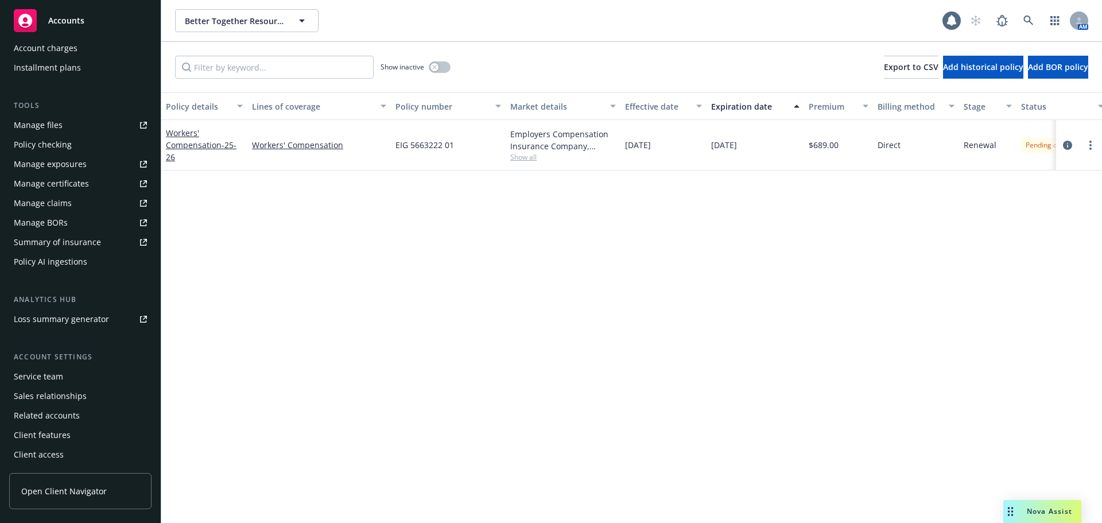 This screenshot has width=1102, height=523. What do you see at coordinates (1058, 67) in the screenshot?
I see `button: Add BOR policy` at bounding box center [1058, 67].